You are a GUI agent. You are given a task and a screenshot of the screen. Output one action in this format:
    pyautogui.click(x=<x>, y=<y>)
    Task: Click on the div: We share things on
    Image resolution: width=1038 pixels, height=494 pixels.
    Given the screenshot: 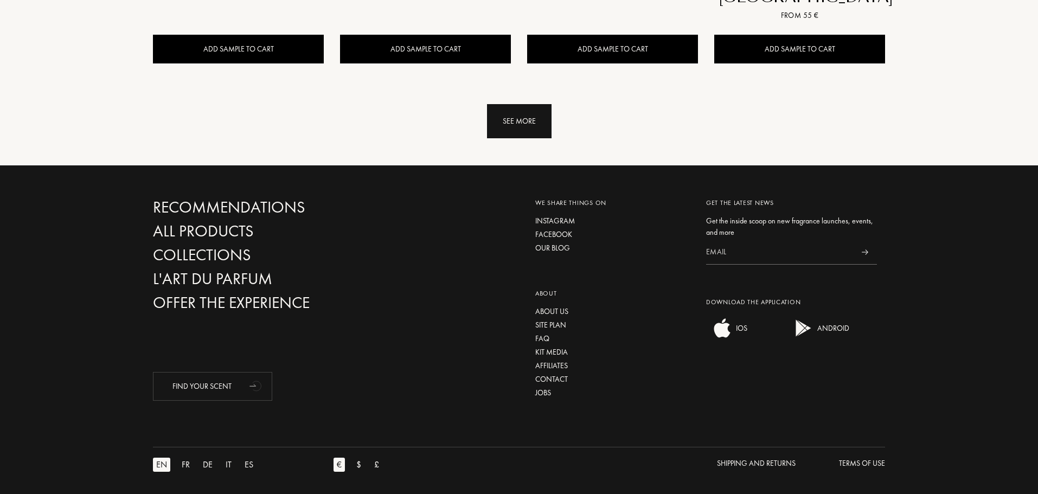 What is the action you would take?
    pyautogui.click(x=612, y=203)
    